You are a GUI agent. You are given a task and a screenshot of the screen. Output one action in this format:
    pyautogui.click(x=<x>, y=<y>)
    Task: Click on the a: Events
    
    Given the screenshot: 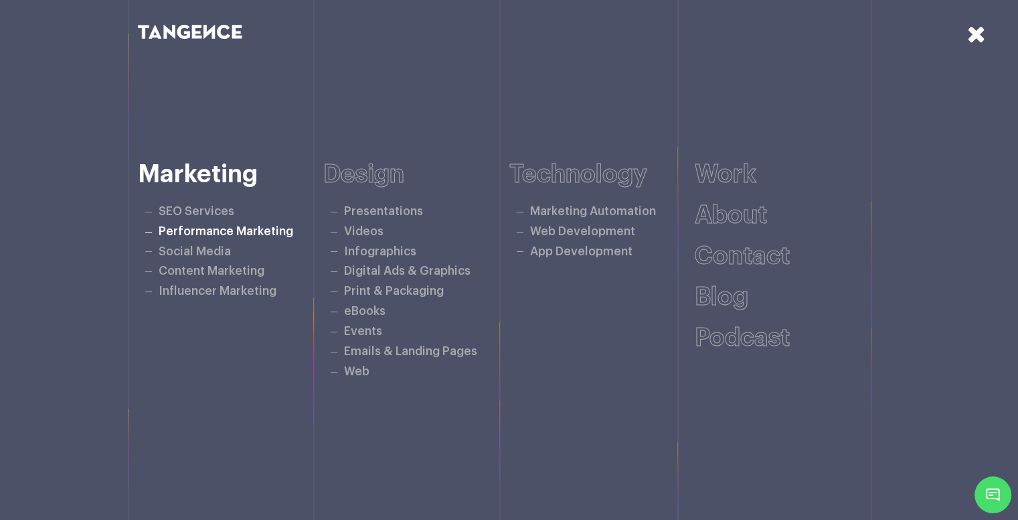 What is the action you would take?
    pyautogui.click(x=363, y=331)
    